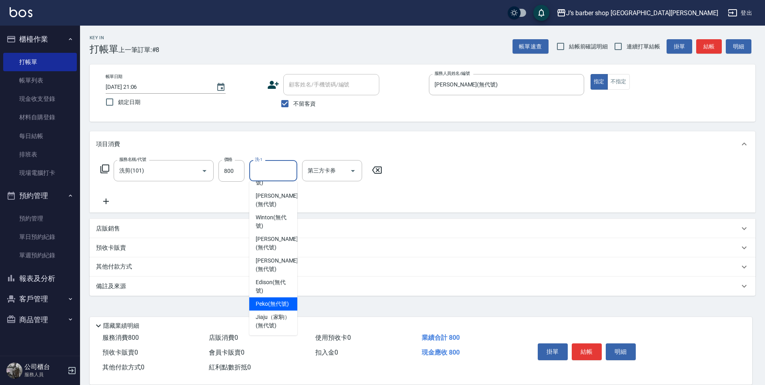 This screenshot has height=385, width=765. Describe the element at coordinates (108, 144) in the screenshot. I see `p: 項目消費` at that location.